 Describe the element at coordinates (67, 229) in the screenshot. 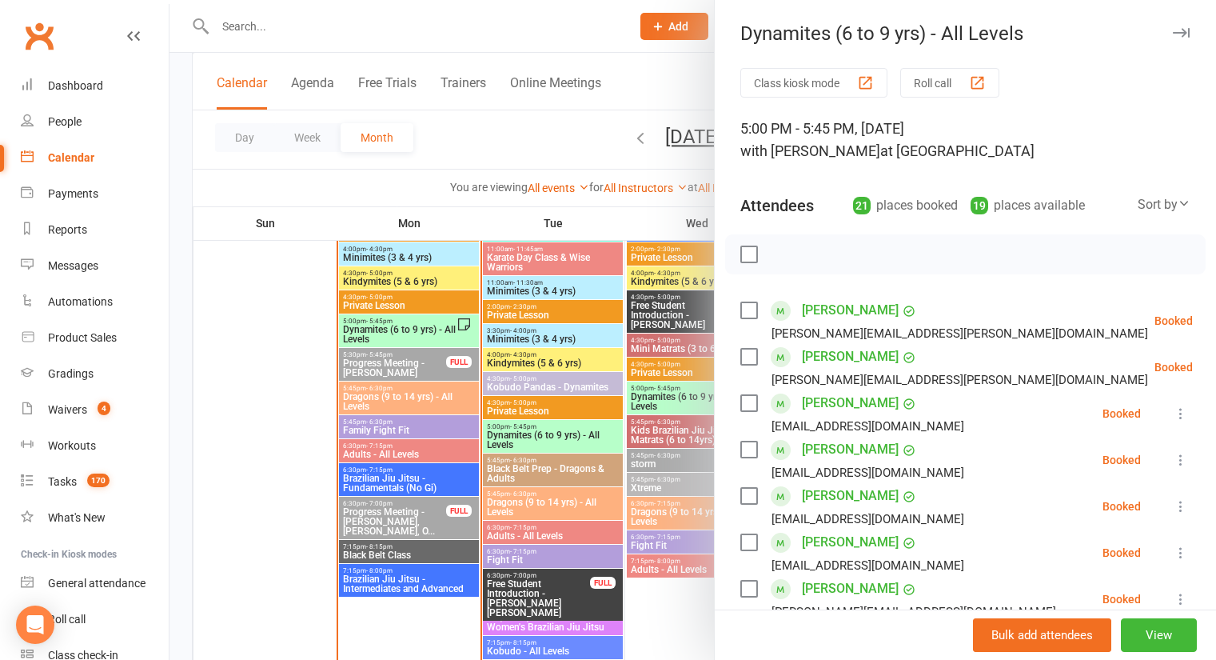

I see `div: Reports` at that location.